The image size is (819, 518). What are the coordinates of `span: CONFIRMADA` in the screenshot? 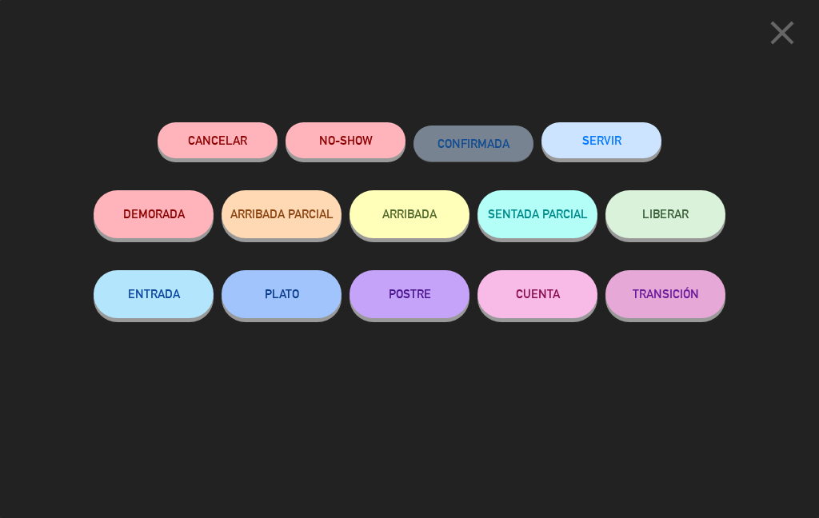 It's located at (473, 143).